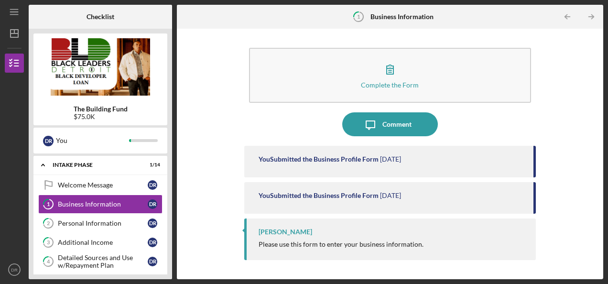 The height and width of the screenshot is (284, 608). What do you see at coordinates (100, 223) in the screenshot?
I see `a: 2Personal InformationDR` at bounding box center [100, 223].